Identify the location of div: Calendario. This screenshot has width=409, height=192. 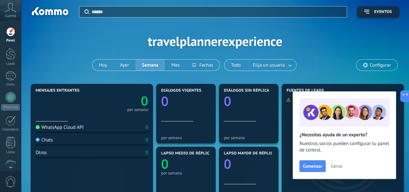
(11, 129).